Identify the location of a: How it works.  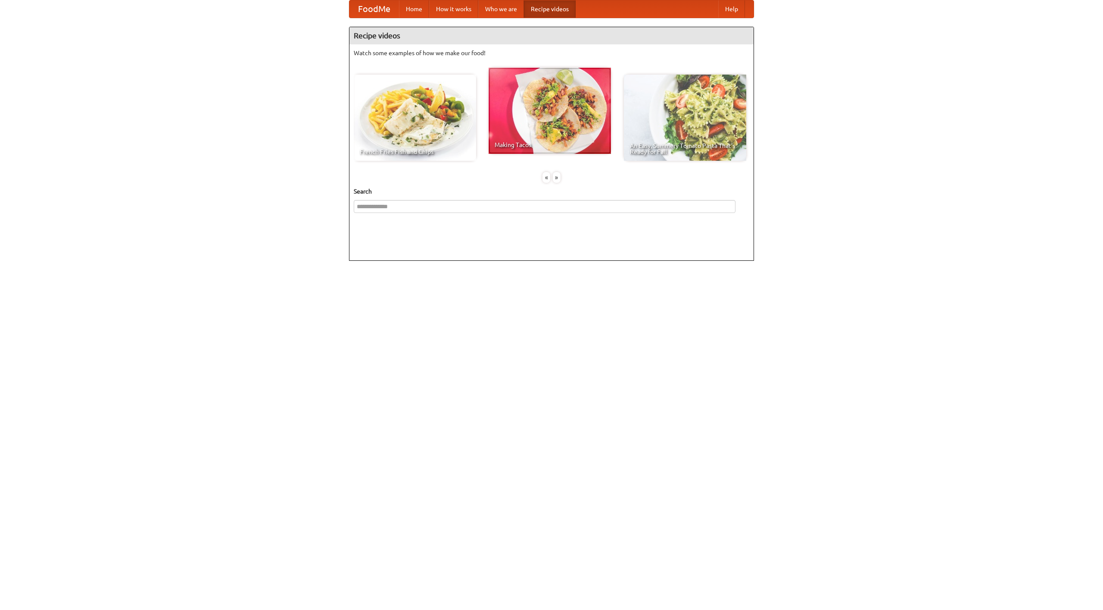
(454, 9).